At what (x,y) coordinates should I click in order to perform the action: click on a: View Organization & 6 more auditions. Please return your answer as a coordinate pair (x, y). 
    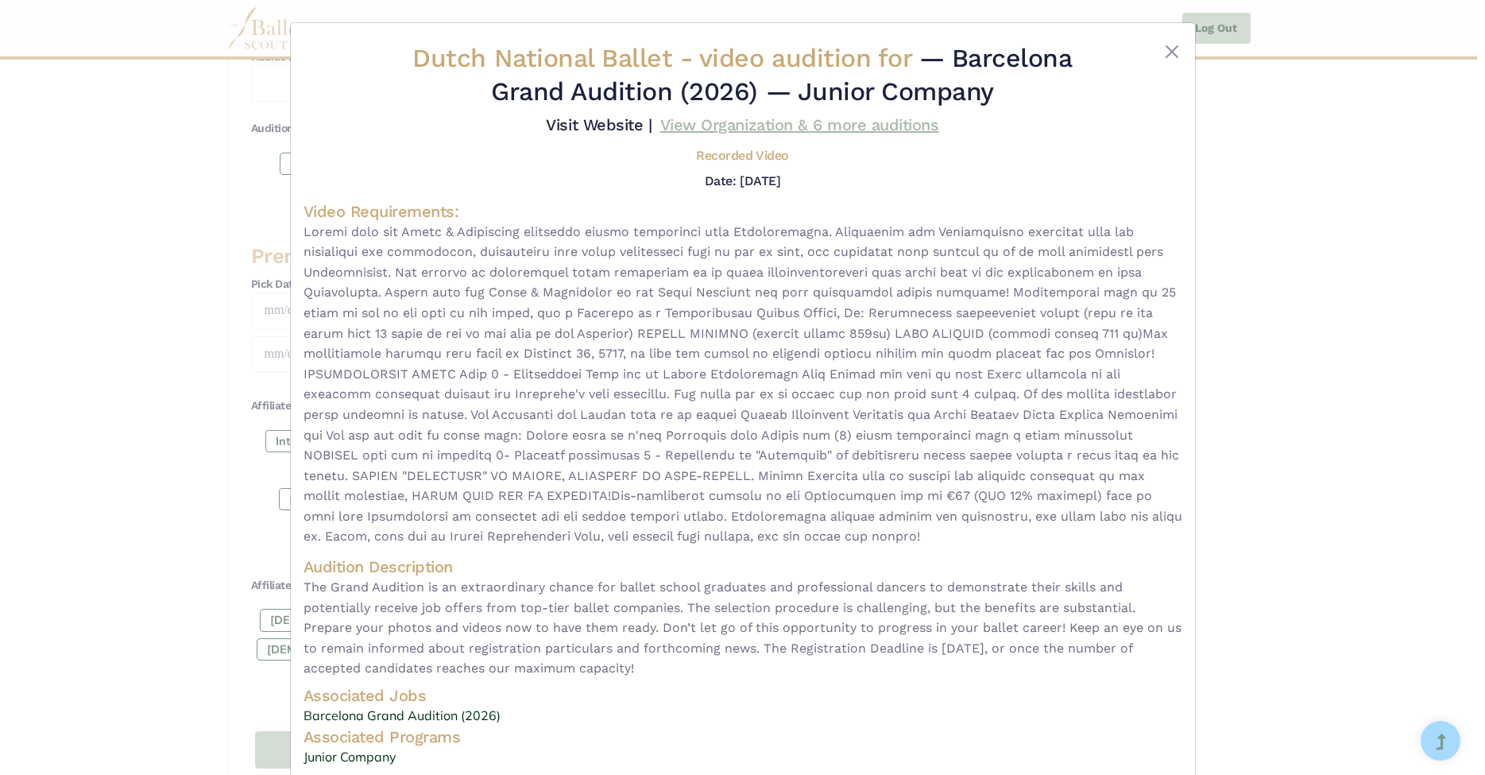
    Looking at the image, I should click on (800, 125).